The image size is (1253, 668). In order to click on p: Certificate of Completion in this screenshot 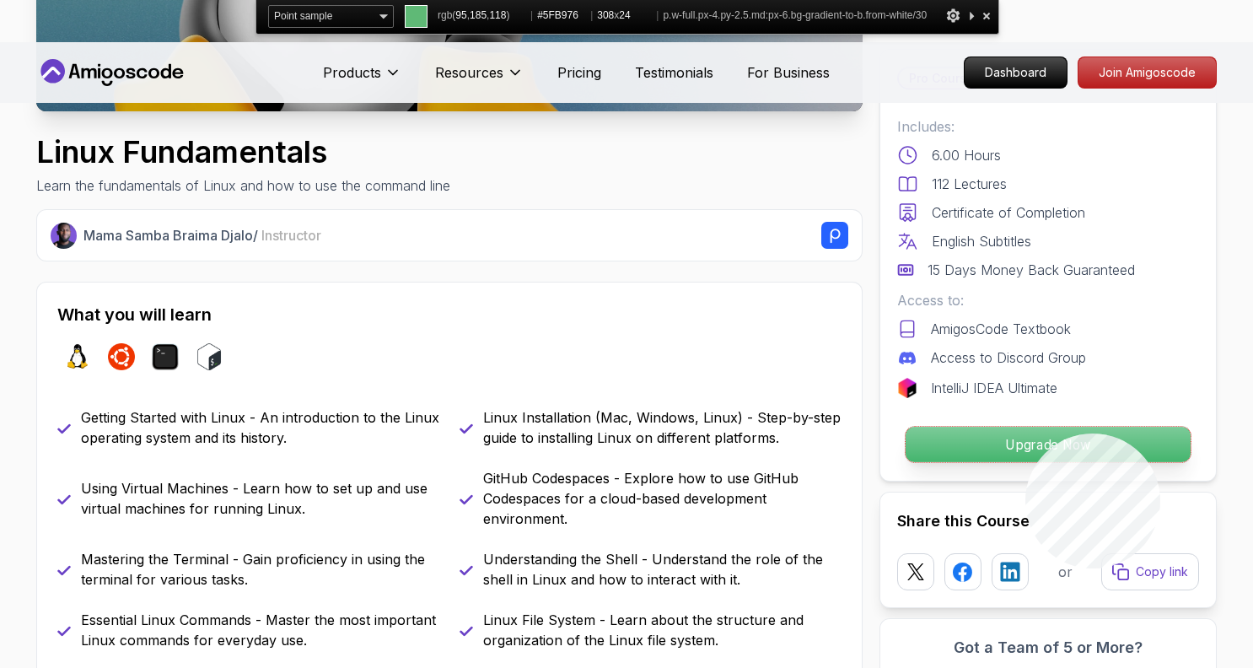, I will do `click(1008, 212)`.